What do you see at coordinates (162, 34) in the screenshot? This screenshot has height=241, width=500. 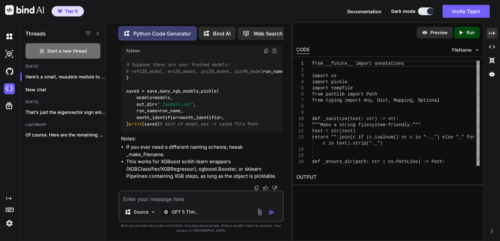 I see `p: Python Code Generator` at bounding box center [162, 34].